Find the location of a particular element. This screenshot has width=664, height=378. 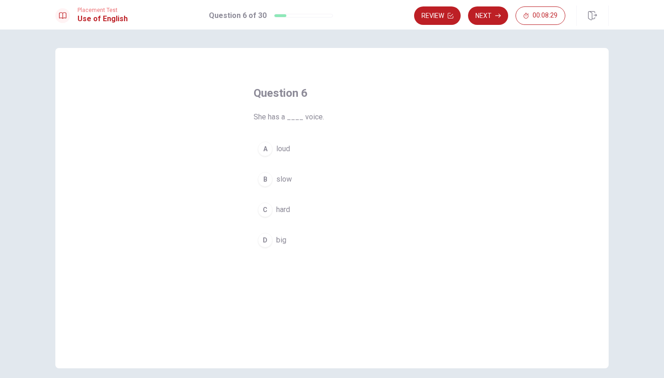

h1: Use of English is located at coordinates (102, 19).